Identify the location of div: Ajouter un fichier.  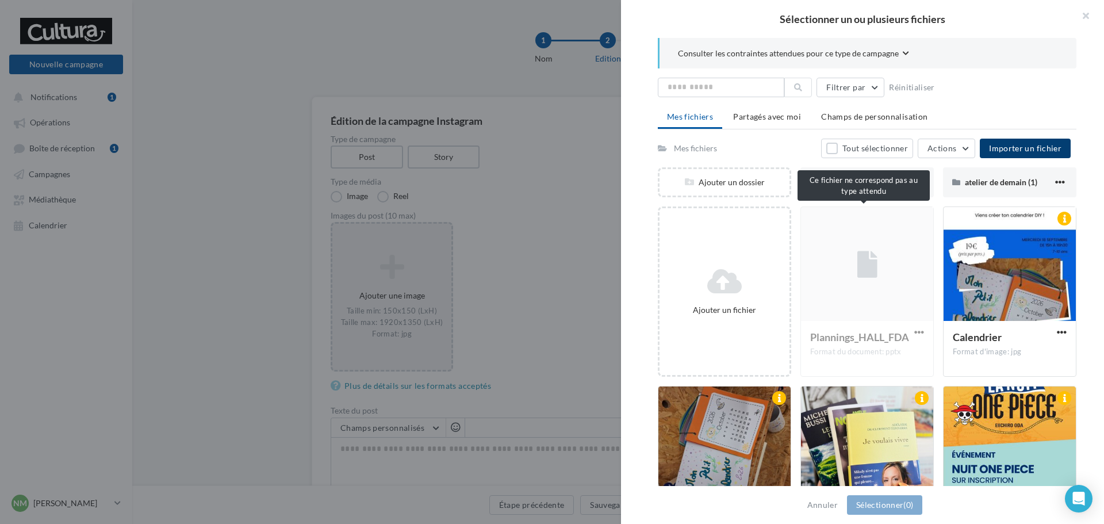
(724, 310).